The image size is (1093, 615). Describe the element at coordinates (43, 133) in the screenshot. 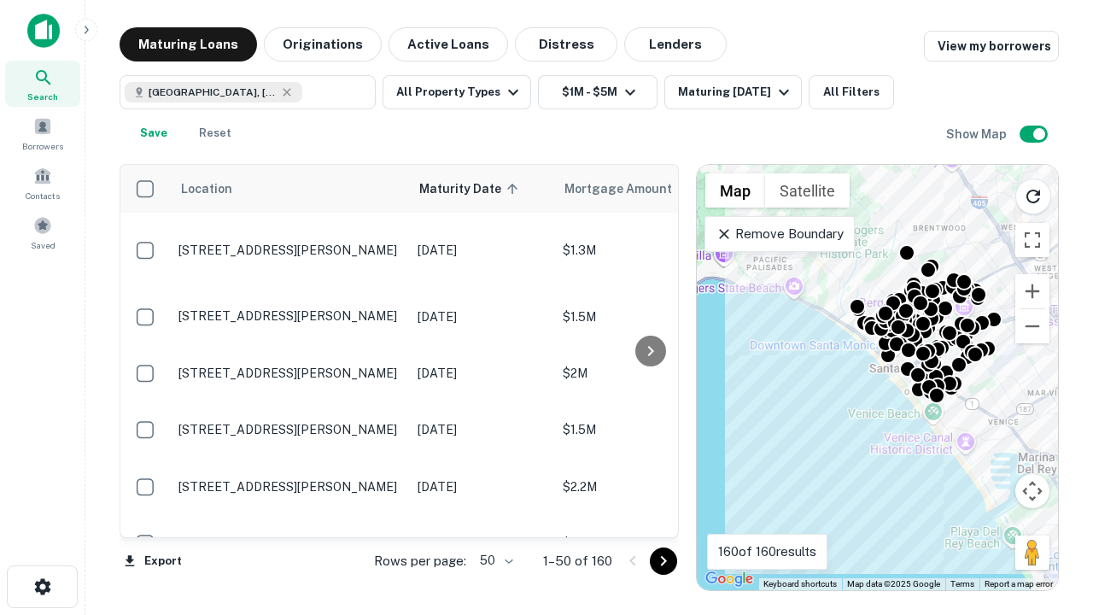

I see `div: Borrowers` at that location.